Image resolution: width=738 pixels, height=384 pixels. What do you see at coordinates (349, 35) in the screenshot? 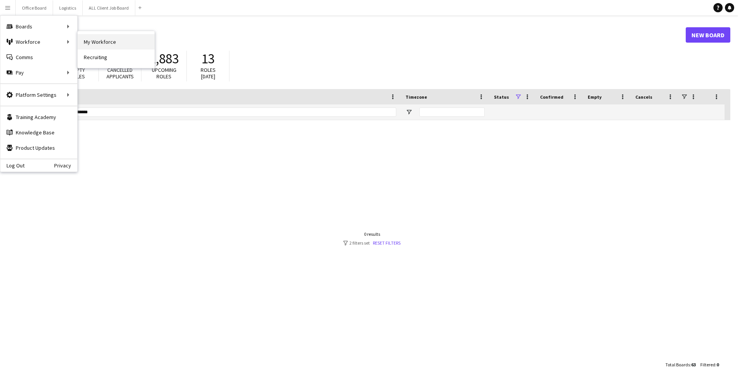
I see `h1: Boards` at bounding box center [349, 35].